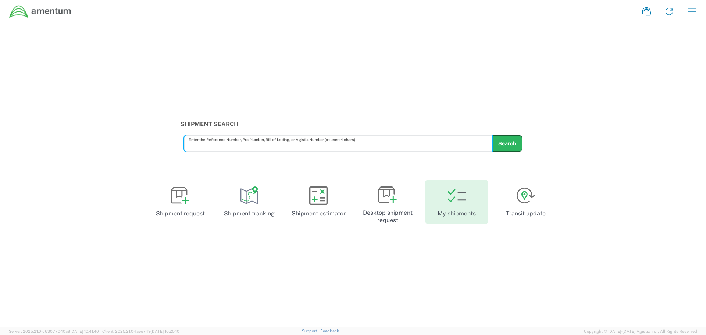  What do you see at coordinates (311, 331) in the screenshot?
I see `a: Support` at bounding box center [311, 331].